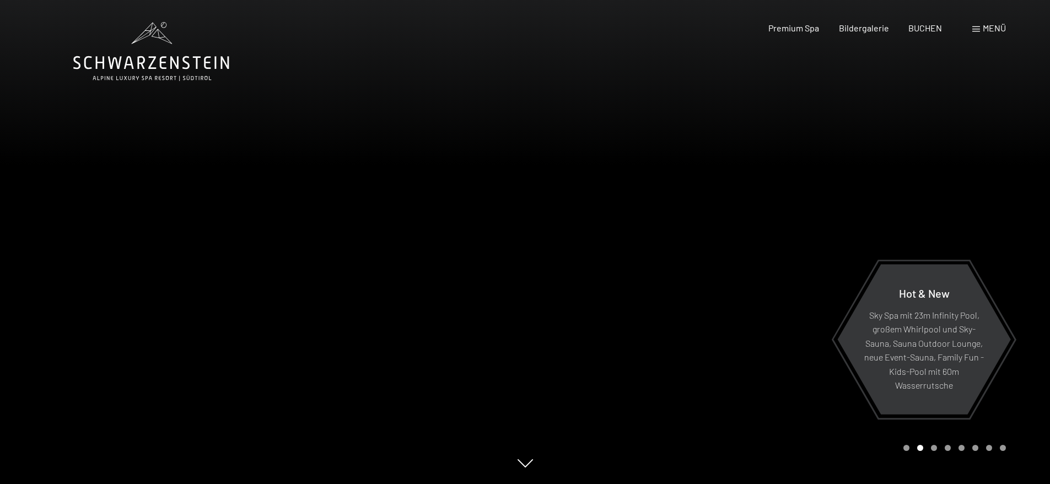 Image resolution: width=1050 pixels, height=484 pixels. Describe the element at coordinates (953, 448) in the screenshot. I see `div: Carousel Pagination` at that location.